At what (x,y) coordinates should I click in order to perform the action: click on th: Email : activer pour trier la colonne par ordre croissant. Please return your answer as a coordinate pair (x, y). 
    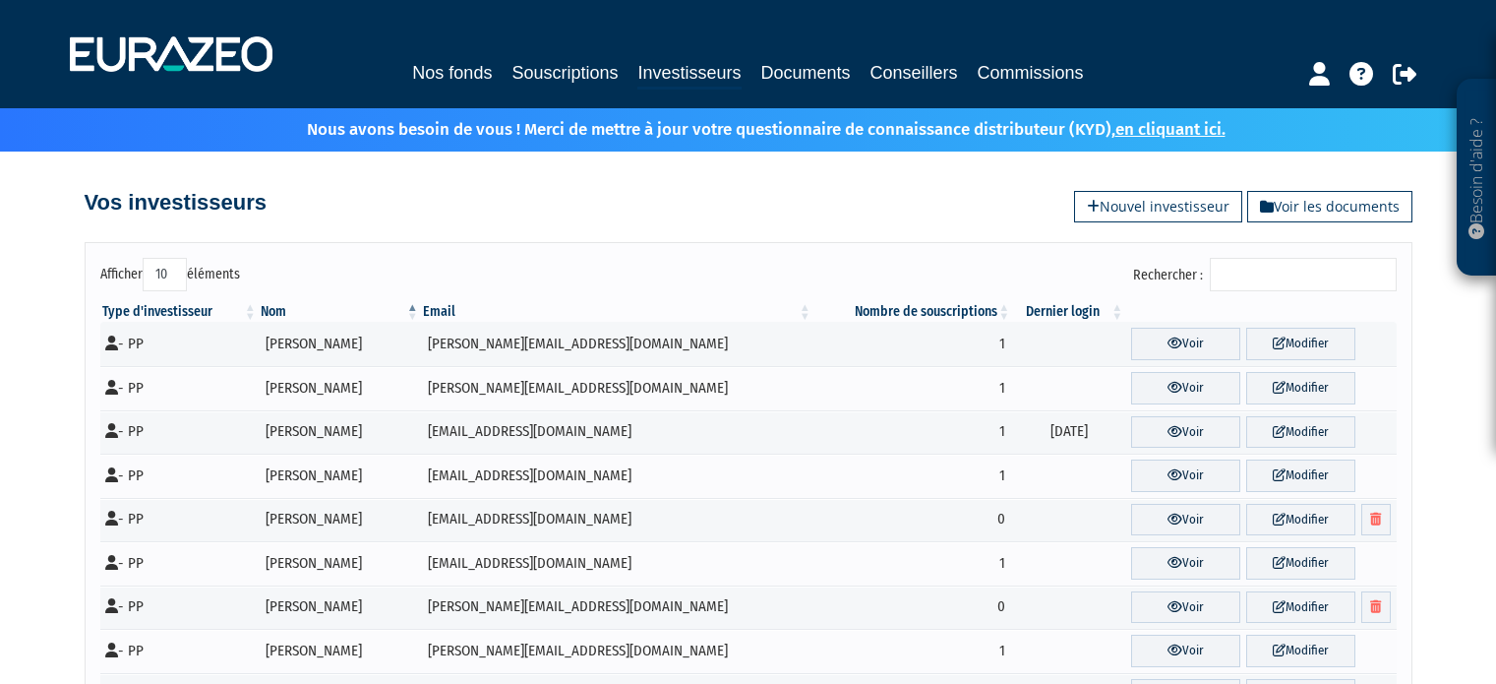
    Looking at the image, I should click on (617, 312).